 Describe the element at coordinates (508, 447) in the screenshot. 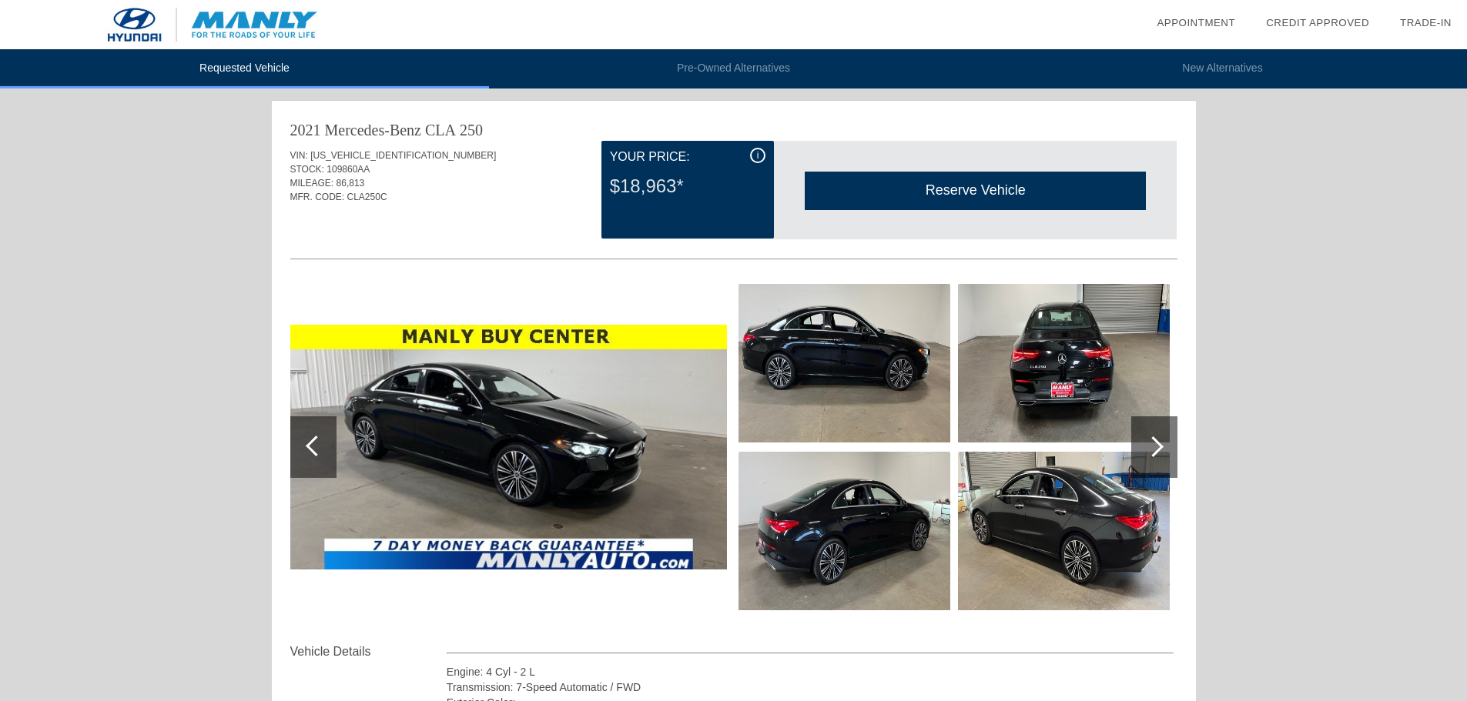

I see `img: 1.jpg` at that location.